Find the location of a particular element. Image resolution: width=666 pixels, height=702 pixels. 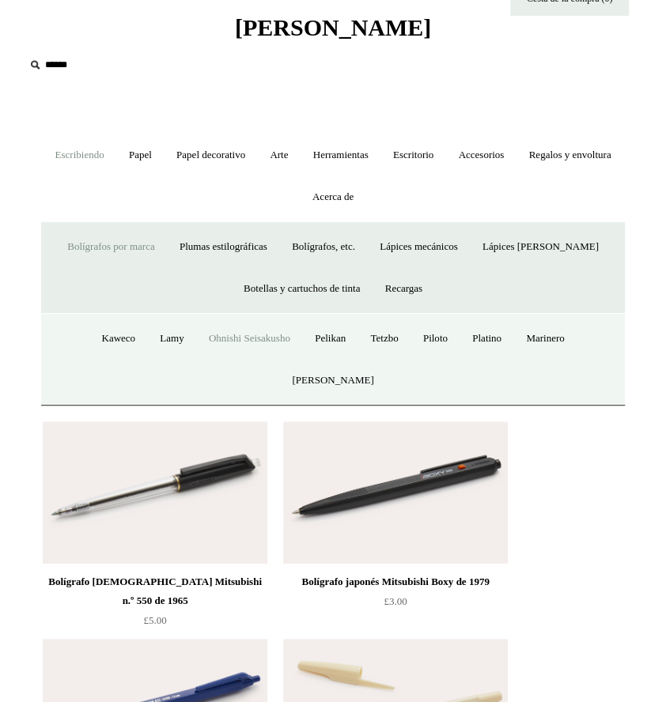

a: Bolígrafos por marca is located at coordinates (111, 247).